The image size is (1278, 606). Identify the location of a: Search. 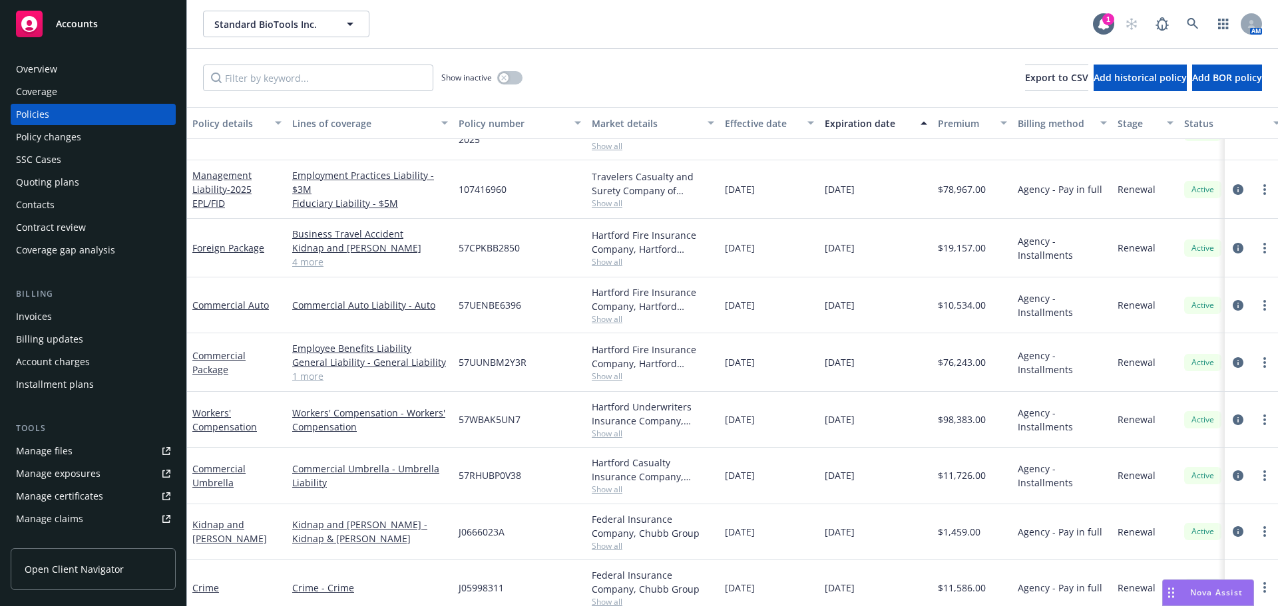
(1193, 24).